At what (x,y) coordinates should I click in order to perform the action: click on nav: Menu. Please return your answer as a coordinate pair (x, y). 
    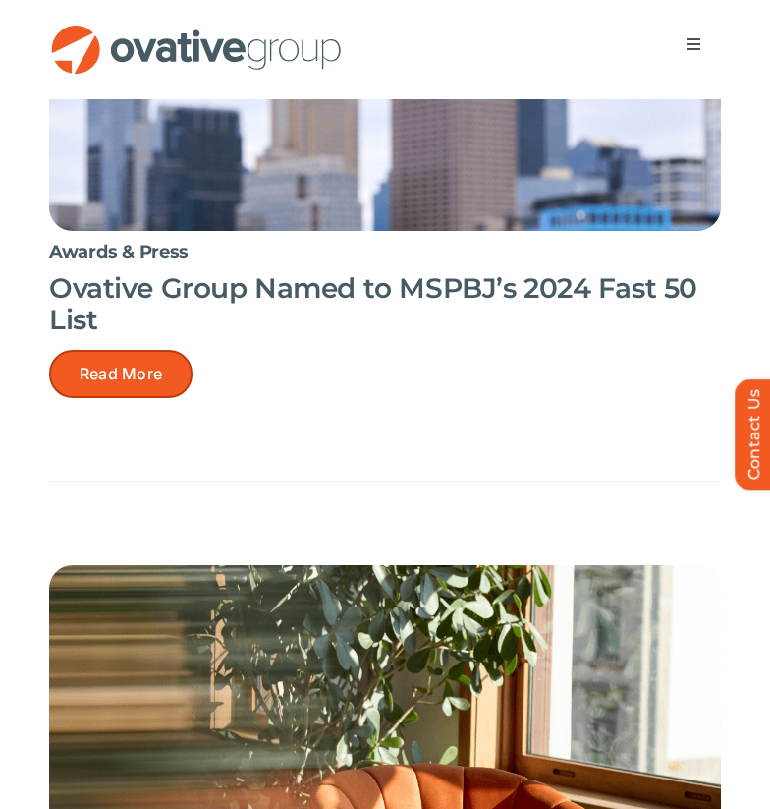
    Looking at the image, I should click on (694, 44).